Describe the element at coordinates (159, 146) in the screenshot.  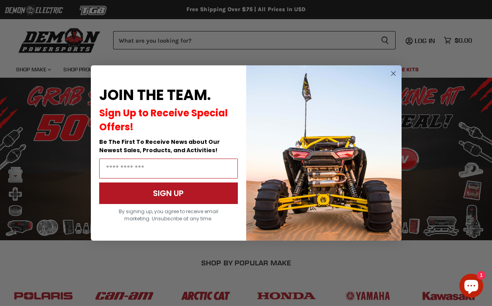
I see `span: Be The First To Receive News about Our Newest Sales, Products, and Activities!` at that location.